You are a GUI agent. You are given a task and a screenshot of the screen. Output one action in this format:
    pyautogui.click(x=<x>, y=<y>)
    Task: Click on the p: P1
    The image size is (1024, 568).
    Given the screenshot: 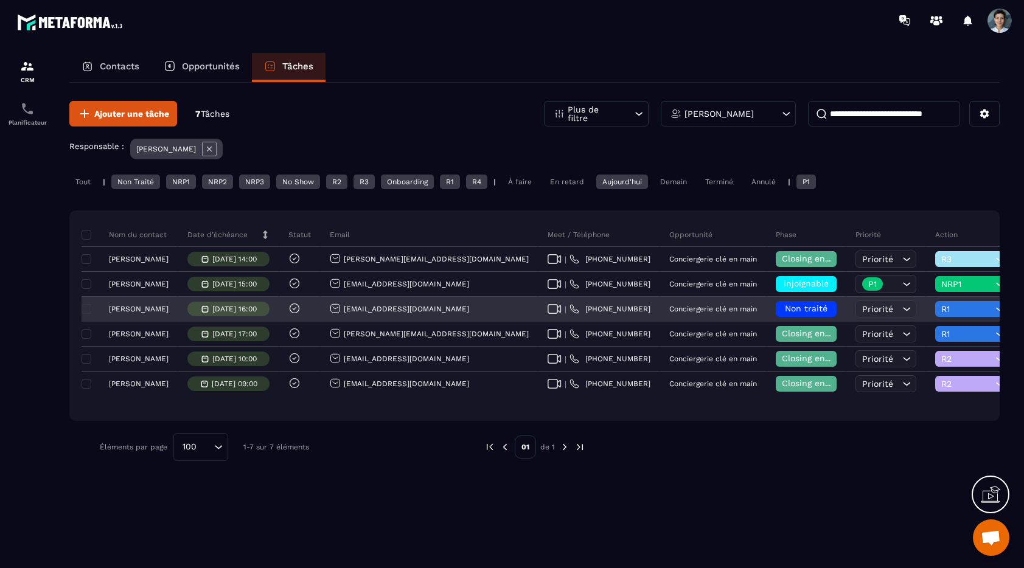 What is the action you would take?
    pyautogui.click(x=873, y=284)
    